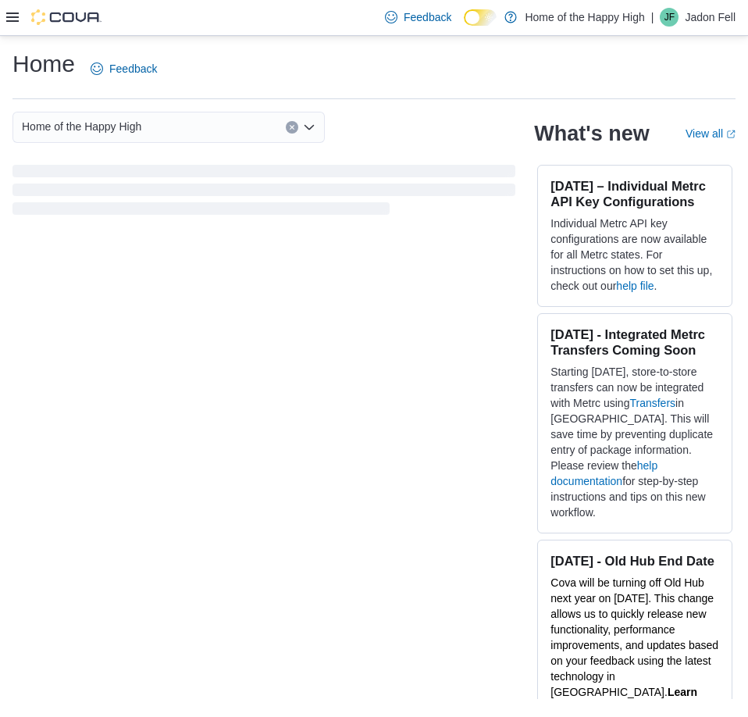 This screenshot has width=748, height=717. What do you see at coordinates (731, 134) in the screenshot?
I see `svg: External link` at bounding box center [731, 134].